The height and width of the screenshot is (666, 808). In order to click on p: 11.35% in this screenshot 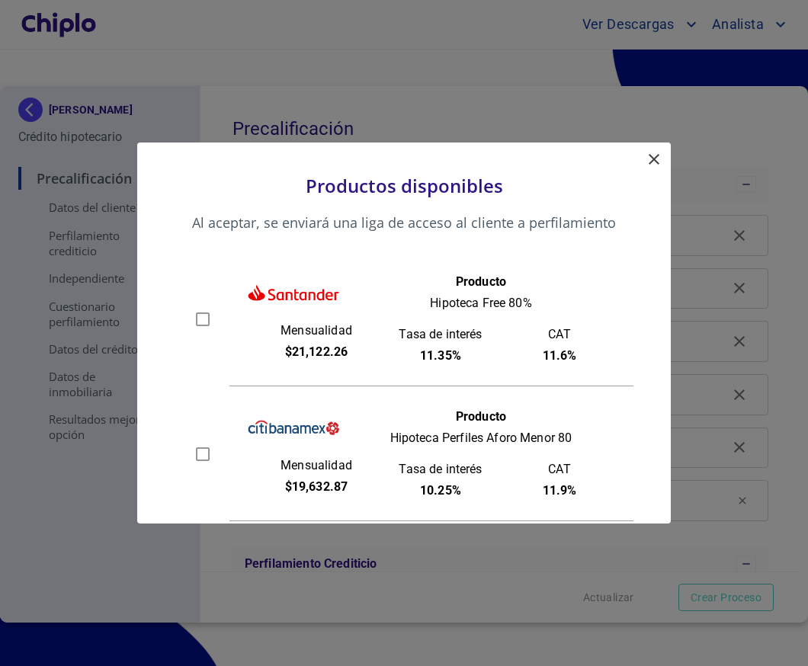, I will do `click(441, 356)`.